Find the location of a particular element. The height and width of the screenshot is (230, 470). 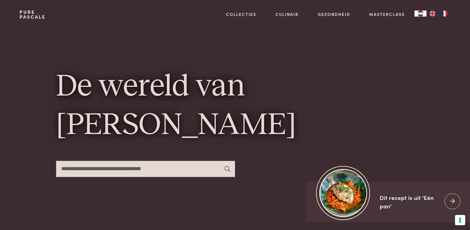

div: Language is located at coordinates (421, 14).